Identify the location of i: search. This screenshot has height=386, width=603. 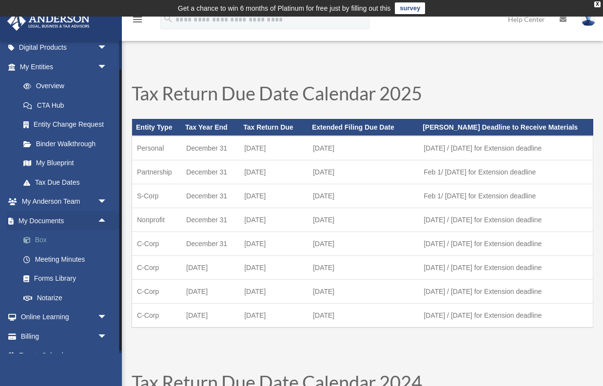
(168, 19).